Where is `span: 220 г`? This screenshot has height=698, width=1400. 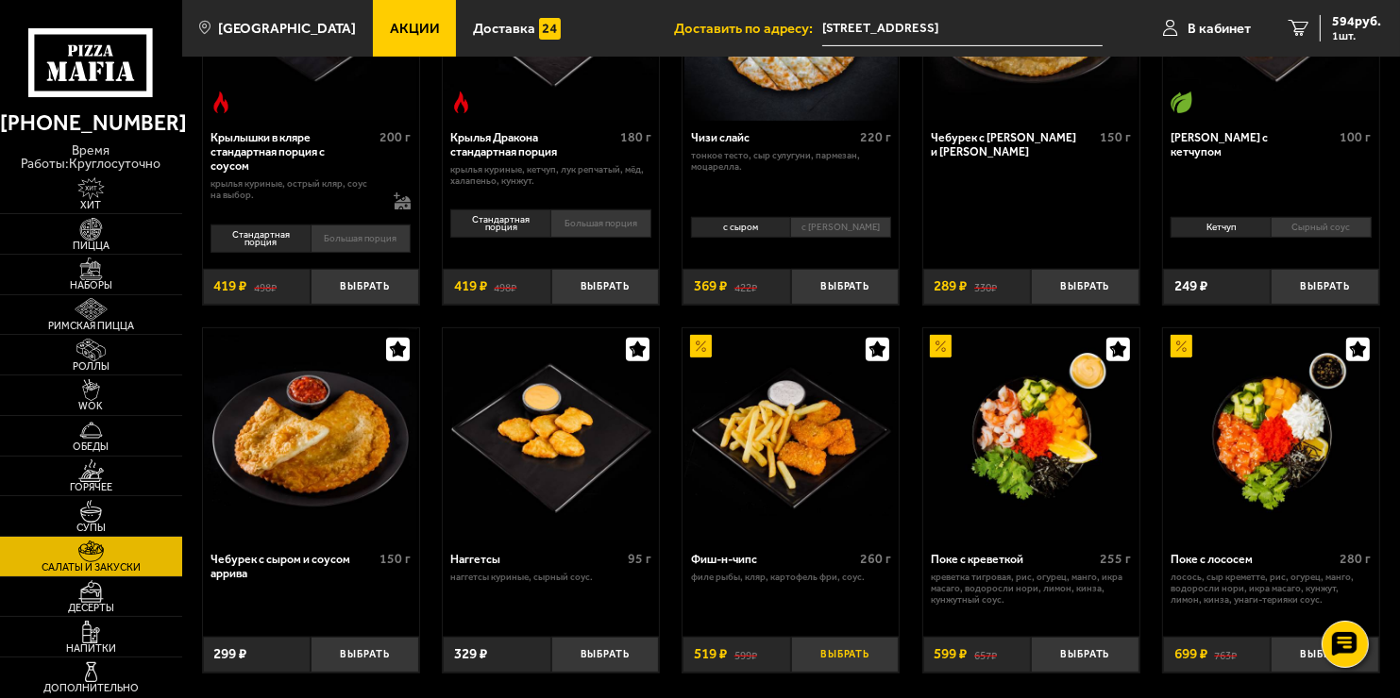
span: 220 г is located at coordinates (875, 137).